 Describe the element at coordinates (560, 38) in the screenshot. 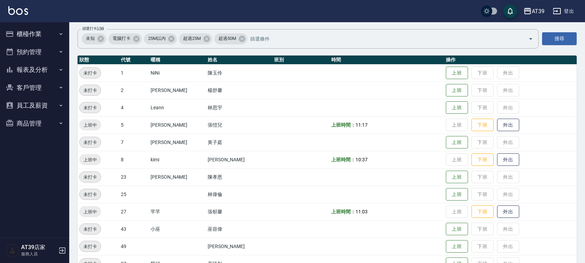

I see `button: 搜尋` at that location.